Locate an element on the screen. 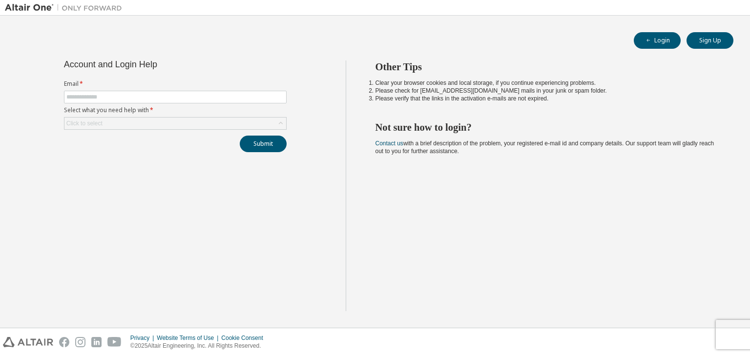 Image resolution: width=750 pixels, height=356 pixels. p: © 2025 Altair Engineering, Inc. All Rights Reserved. is located at coordinates (200, 346).